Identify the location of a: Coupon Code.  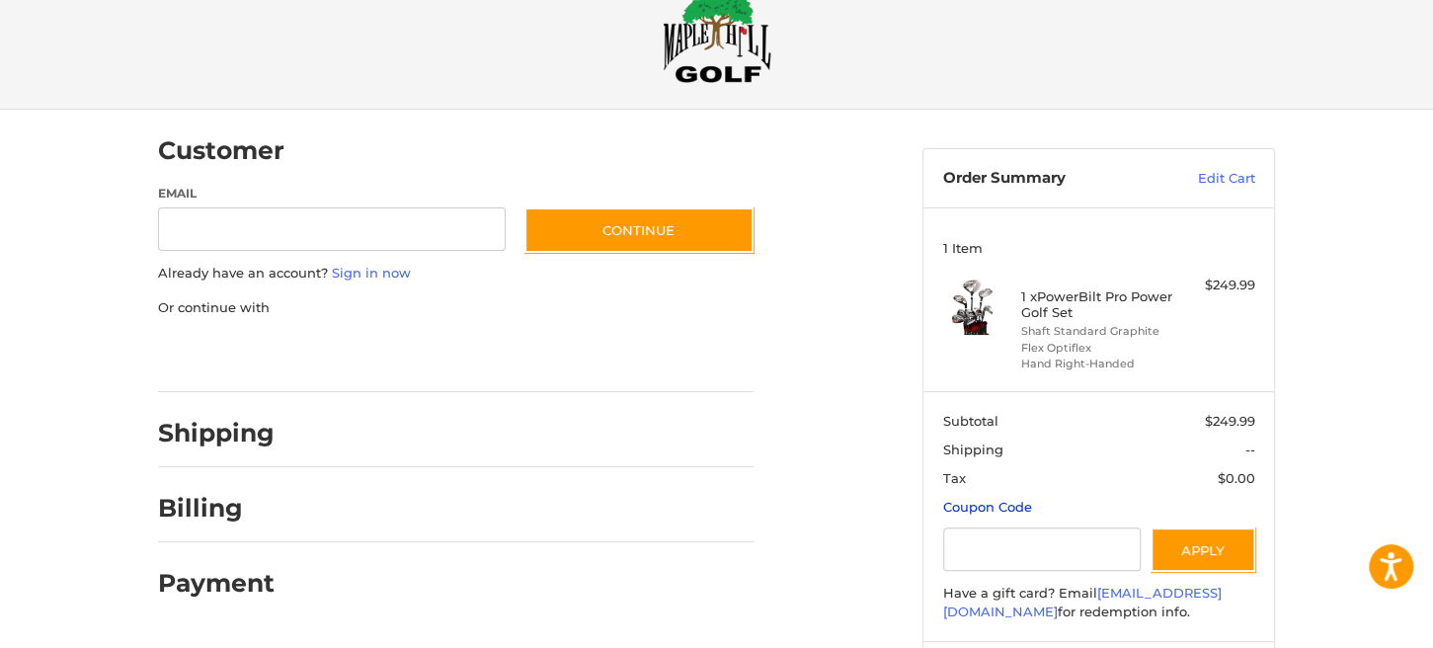
(988, 507).